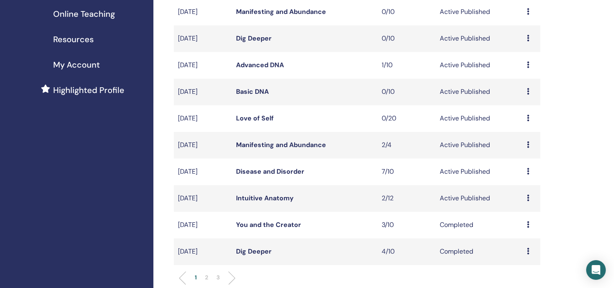 Image resolution: width=614 pixels, height=288 pixels. Describe the element at coordinates (265, 198) in the screenshot. I see `a: Intuitive Anatomy` at that location.